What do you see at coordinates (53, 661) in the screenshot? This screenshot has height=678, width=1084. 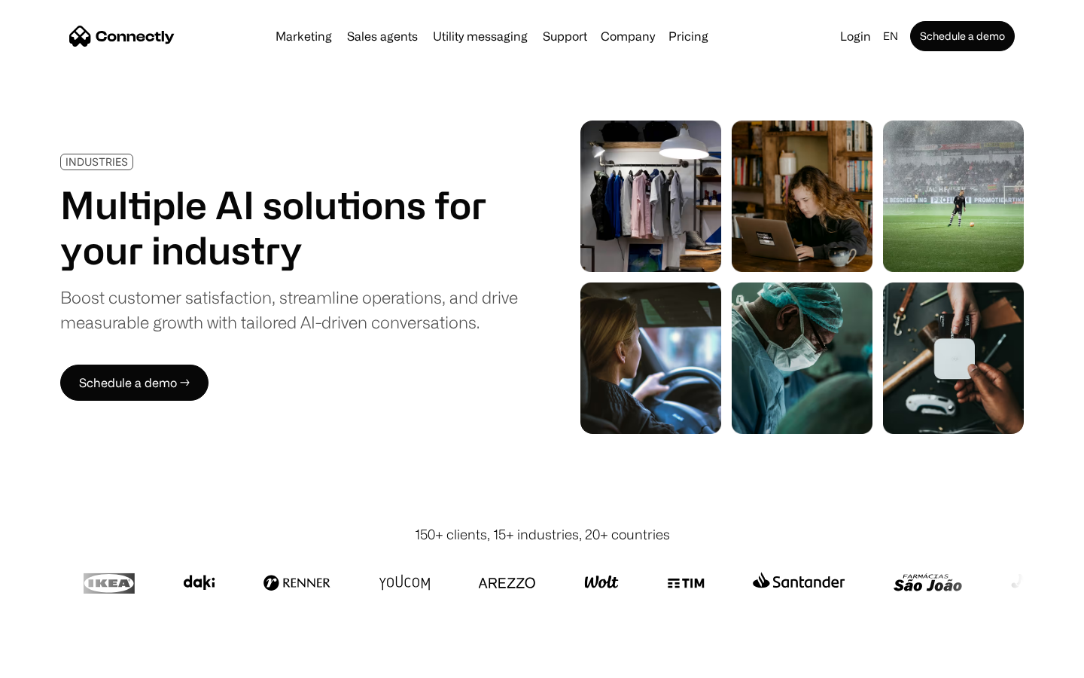 I see `aside: Language selected: English` at bounding box center [53, 661].